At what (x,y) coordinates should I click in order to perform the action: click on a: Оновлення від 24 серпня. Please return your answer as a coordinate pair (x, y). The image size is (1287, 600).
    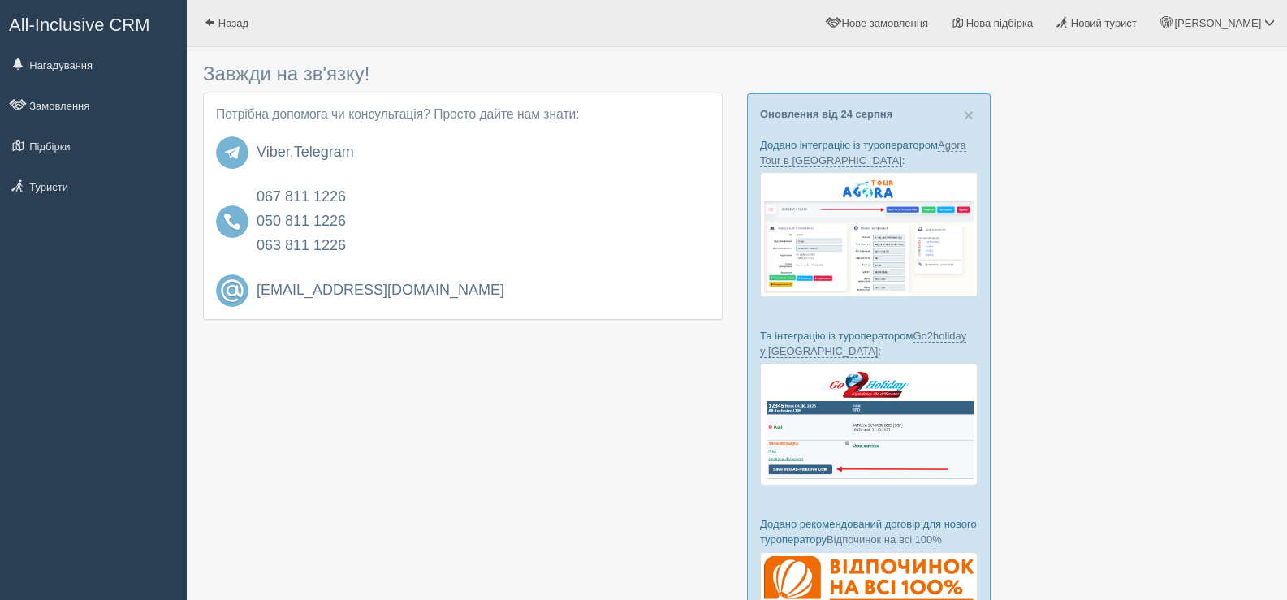
    Looking at the image, I should click on (826, 114).